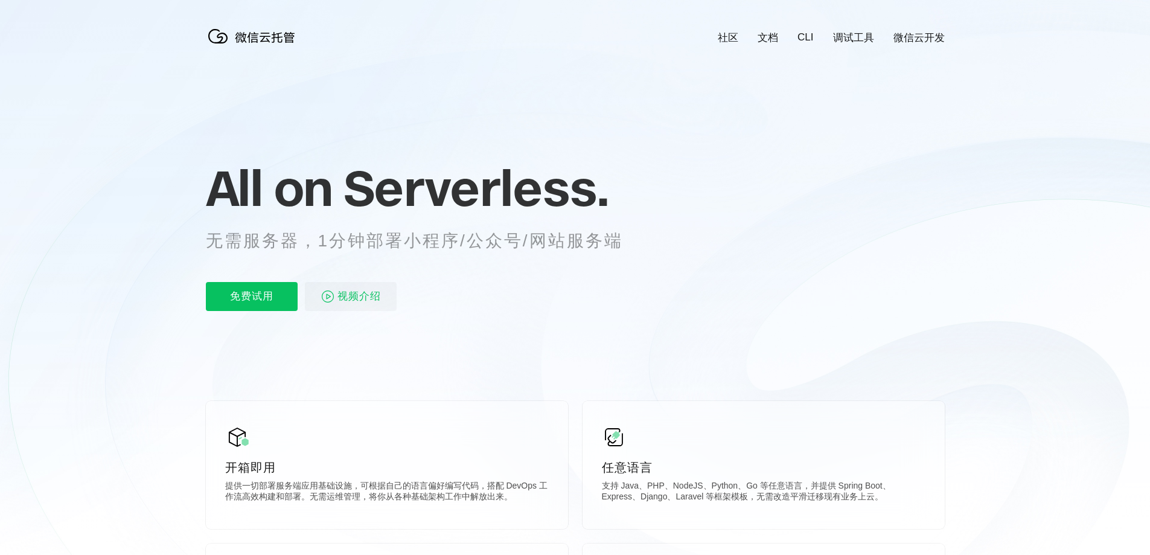 The width and height of the screenshot is (1150, 555). Describe the element at coordinates (252, 297) in the screenshot. I see `p: 免费试用` at that location.